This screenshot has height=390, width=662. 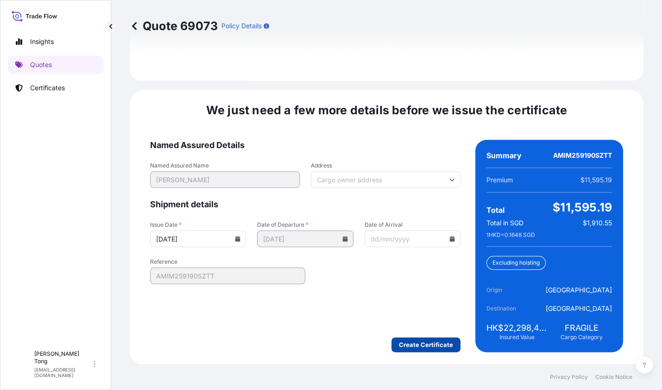 I want to click on span: $1,910.55, so click(x=597, y=223).